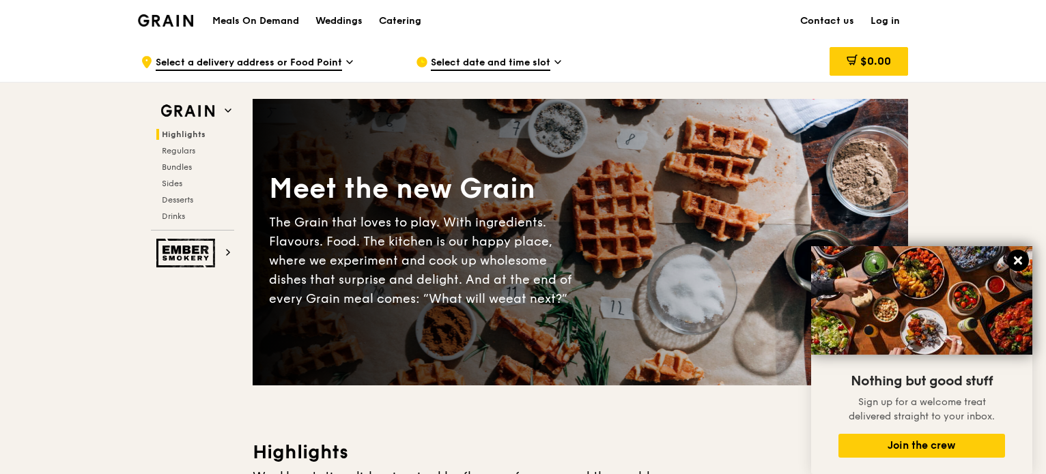  What do you see at coordinates (400, 21) in the screenshot?
I see `a: Catering` at bounding box center [400, 21].